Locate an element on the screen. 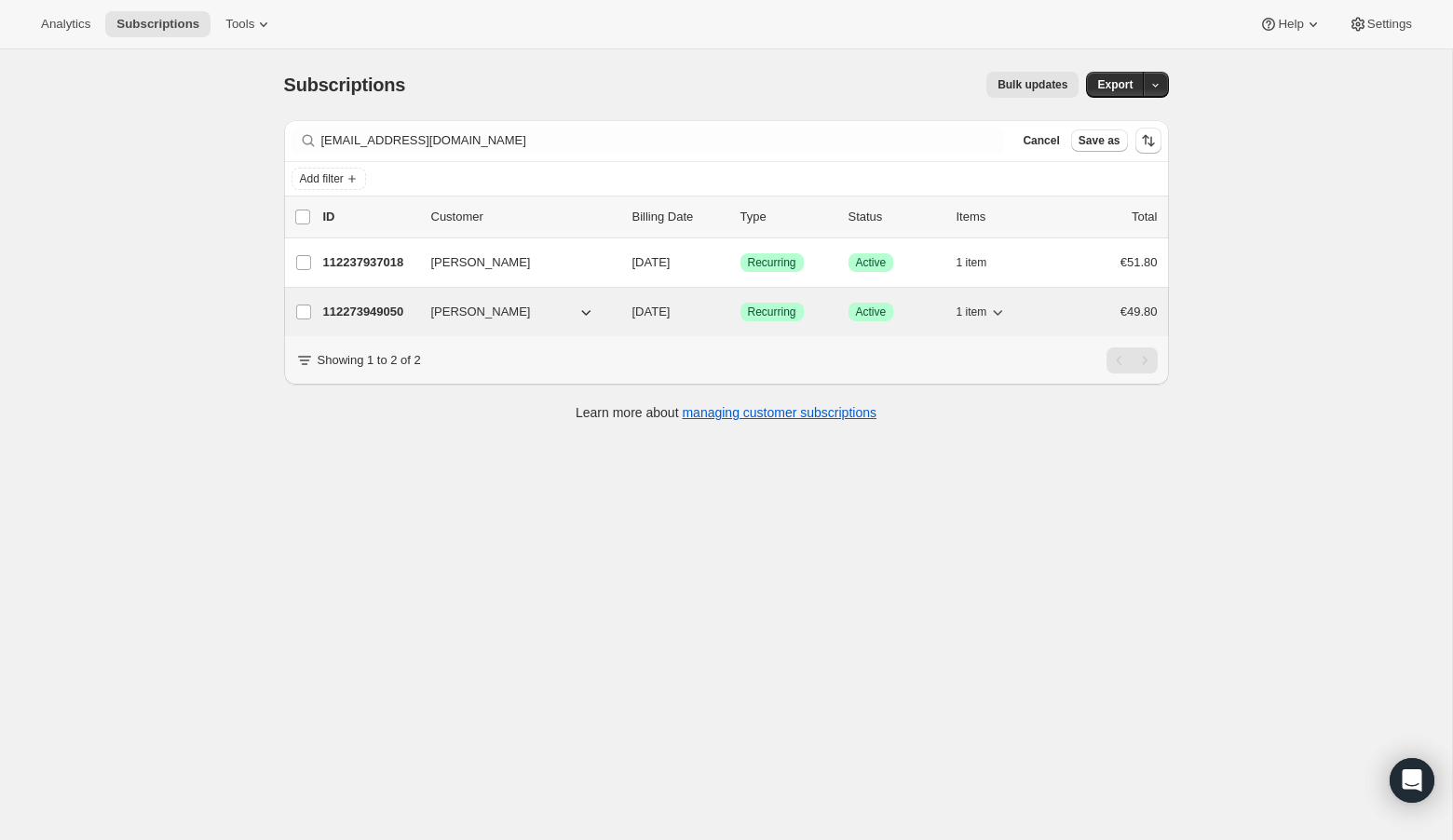 This screenshot has width=1453, height=840. div: Type is located at coordinates (787, 217).